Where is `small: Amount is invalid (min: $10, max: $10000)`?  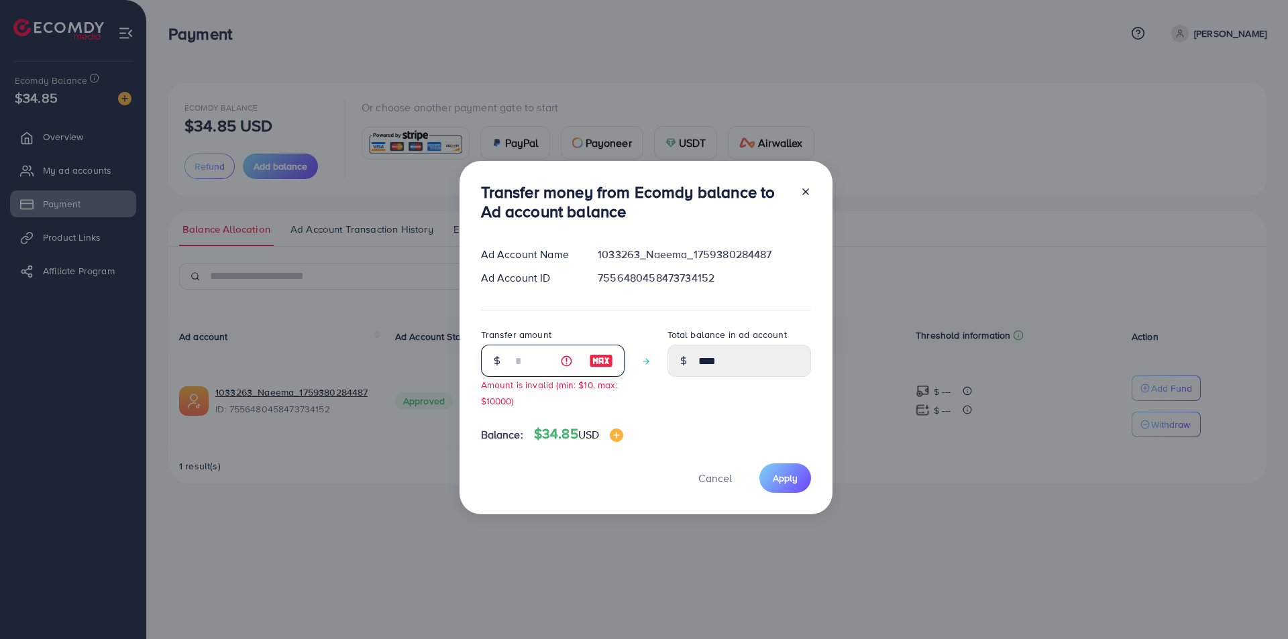 small: Amount is invalid (min: $10, max: $10000) is located at coordinates (549, 392).